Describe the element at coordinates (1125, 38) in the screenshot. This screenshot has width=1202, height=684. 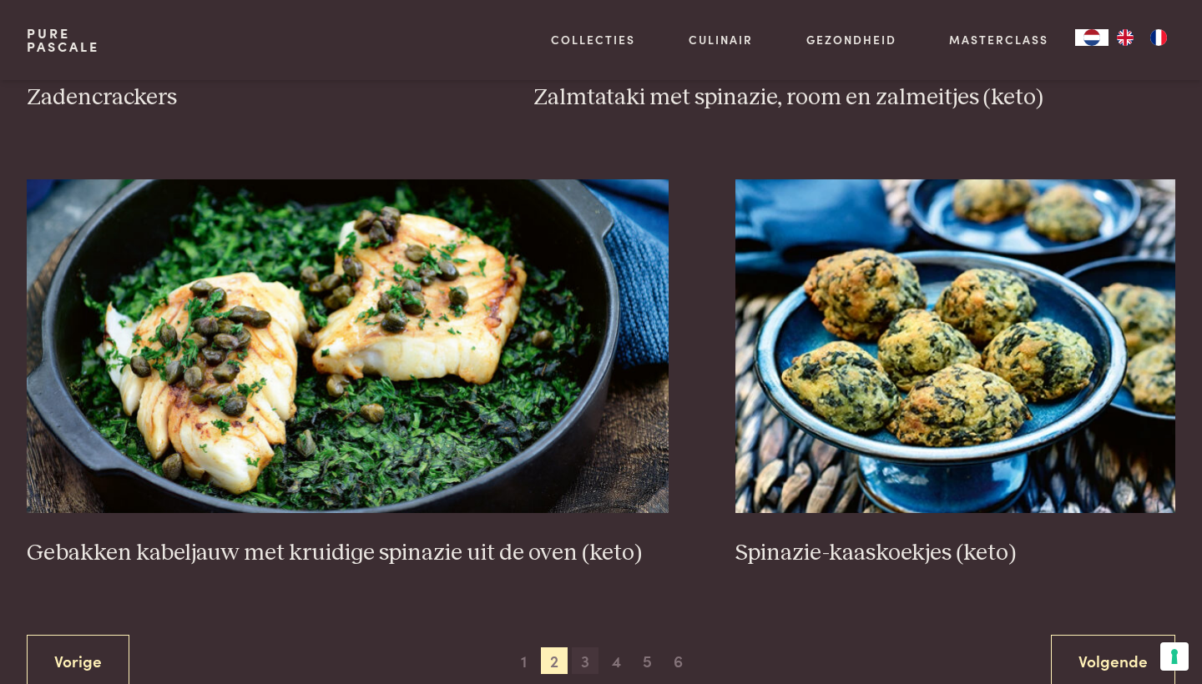
I see `aside: Language selected: Nederlands` at that location.